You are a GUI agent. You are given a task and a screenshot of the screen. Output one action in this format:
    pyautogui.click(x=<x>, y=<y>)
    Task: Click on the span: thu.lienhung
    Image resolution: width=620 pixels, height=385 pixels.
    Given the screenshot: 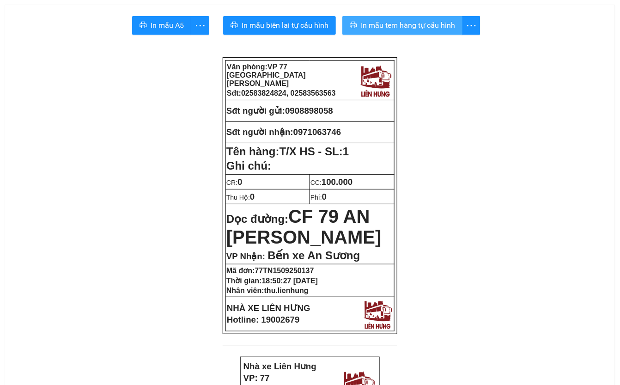 What is the action you would take?
    pyautogui.click(x=287, y=290)
    